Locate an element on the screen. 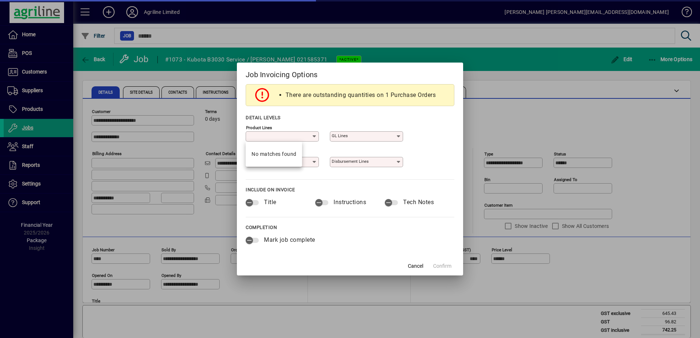 The width and height of the screenshot is (700, 338). div: DETAIL LEVELS is located at coordinates (350, 118).